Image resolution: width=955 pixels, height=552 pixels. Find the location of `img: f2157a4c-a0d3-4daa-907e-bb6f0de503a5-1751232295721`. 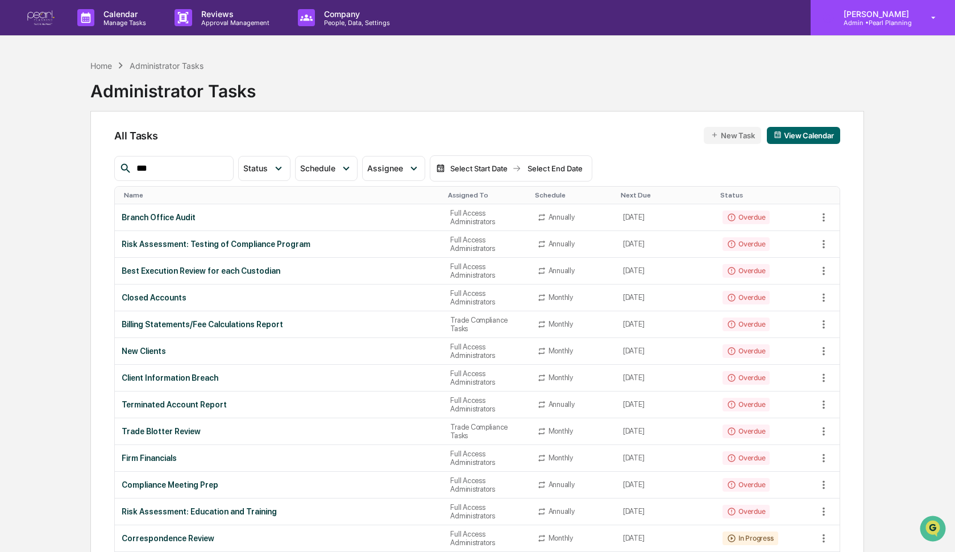

img: f2157a4c-a0d3-4daa-907e-bb6f0de503a5-1751232295721 is located at coordinates (14, 14).